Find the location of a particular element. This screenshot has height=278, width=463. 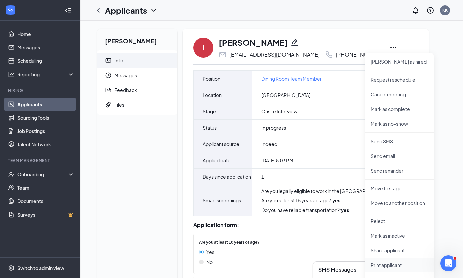

a: Team is located at coordinates (46, 188).